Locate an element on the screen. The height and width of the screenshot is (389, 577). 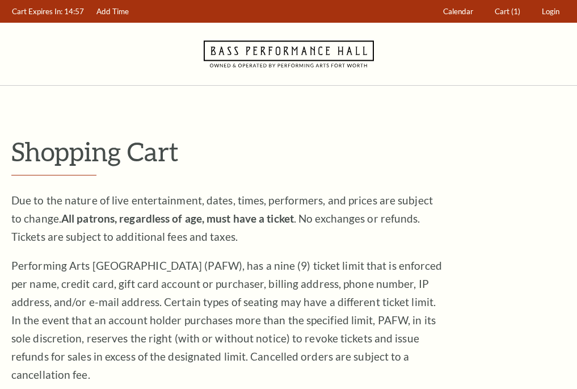
span: Calendar is located at coordinates (458, 11).